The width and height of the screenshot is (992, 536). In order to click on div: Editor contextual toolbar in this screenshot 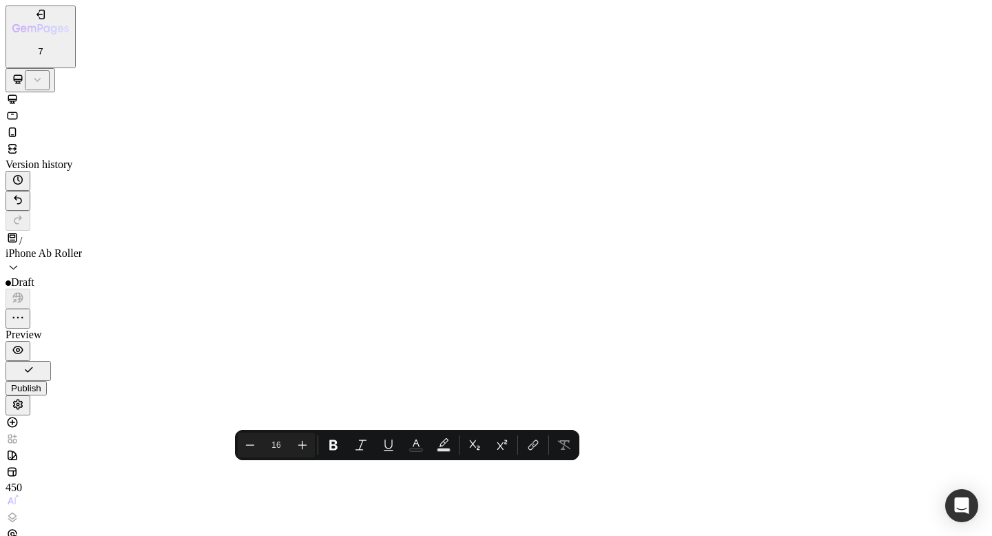, I will do `click(407, 445)`.